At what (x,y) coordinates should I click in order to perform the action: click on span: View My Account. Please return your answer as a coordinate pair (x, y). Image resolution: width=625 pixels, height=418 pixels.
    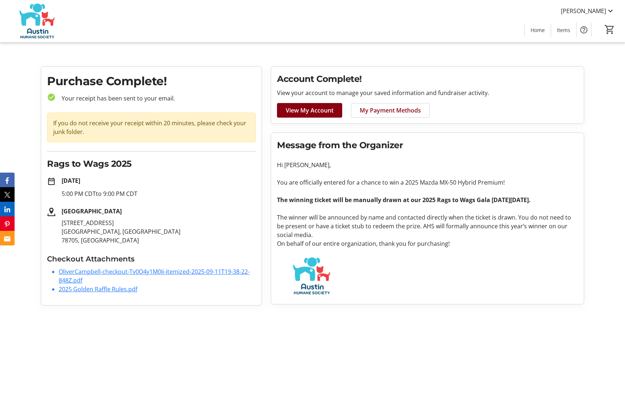
    Looking at the image, I should click on (309, 110).